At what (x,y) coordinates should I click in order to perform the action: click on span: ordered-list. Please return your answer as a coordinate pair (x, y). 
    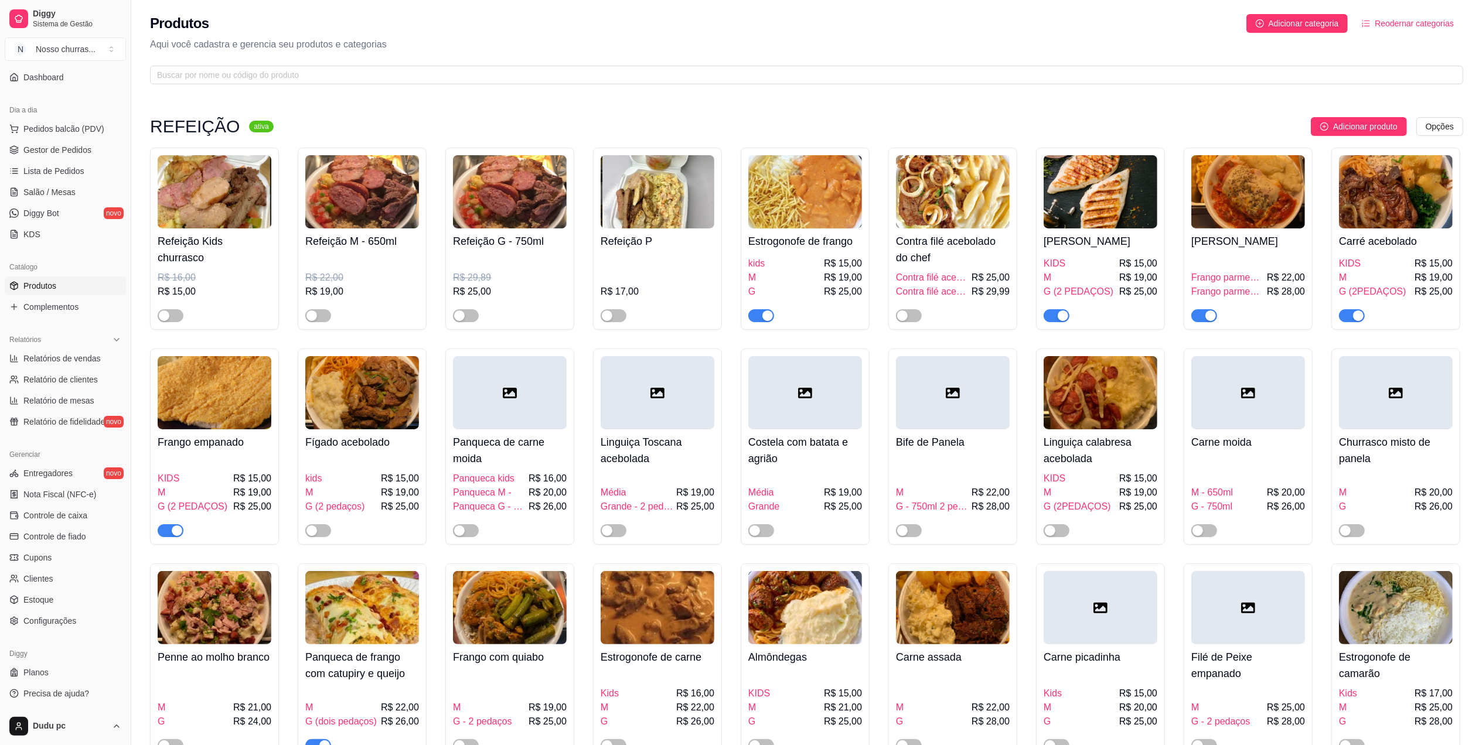
    Looking at the image, I should click on (1366, 23).